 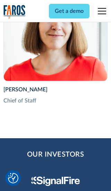 What do you see at coordinates (13, 178) in the screenshot?
I see `button: Cookie Settings` at bounding box center [13, 178].